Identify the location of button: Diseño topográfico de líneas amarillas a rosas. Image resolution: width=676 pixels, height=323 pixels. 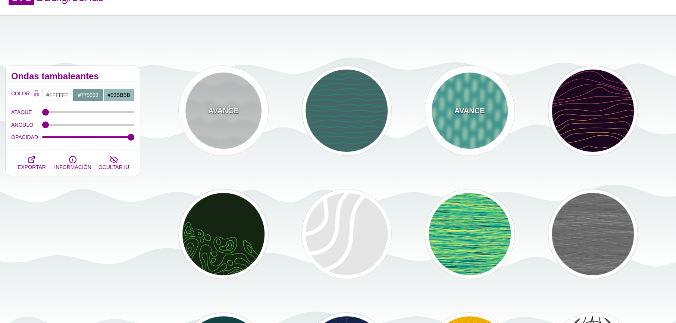
(593, 111).